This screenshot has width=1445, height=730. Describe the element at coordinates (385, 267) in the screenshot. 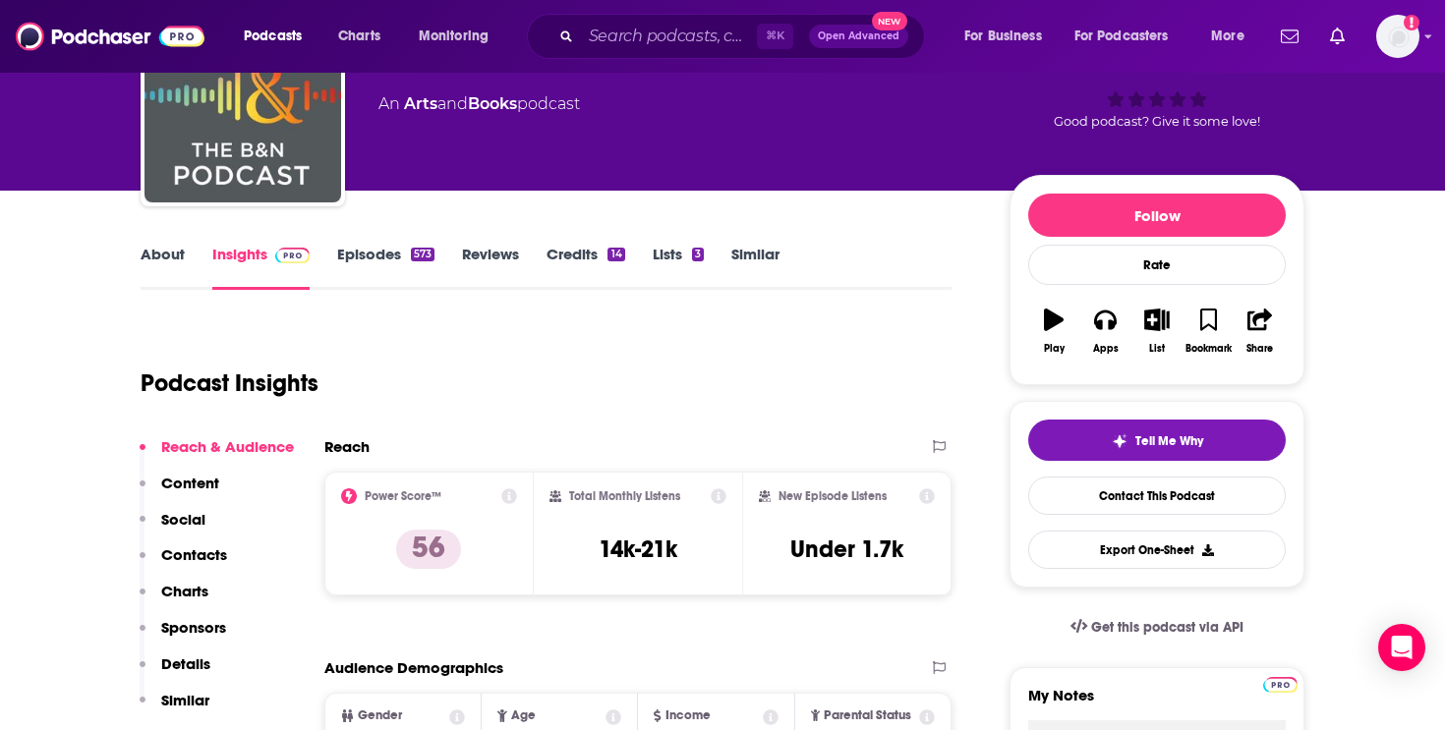

I see `a: Episodes573` at that location.